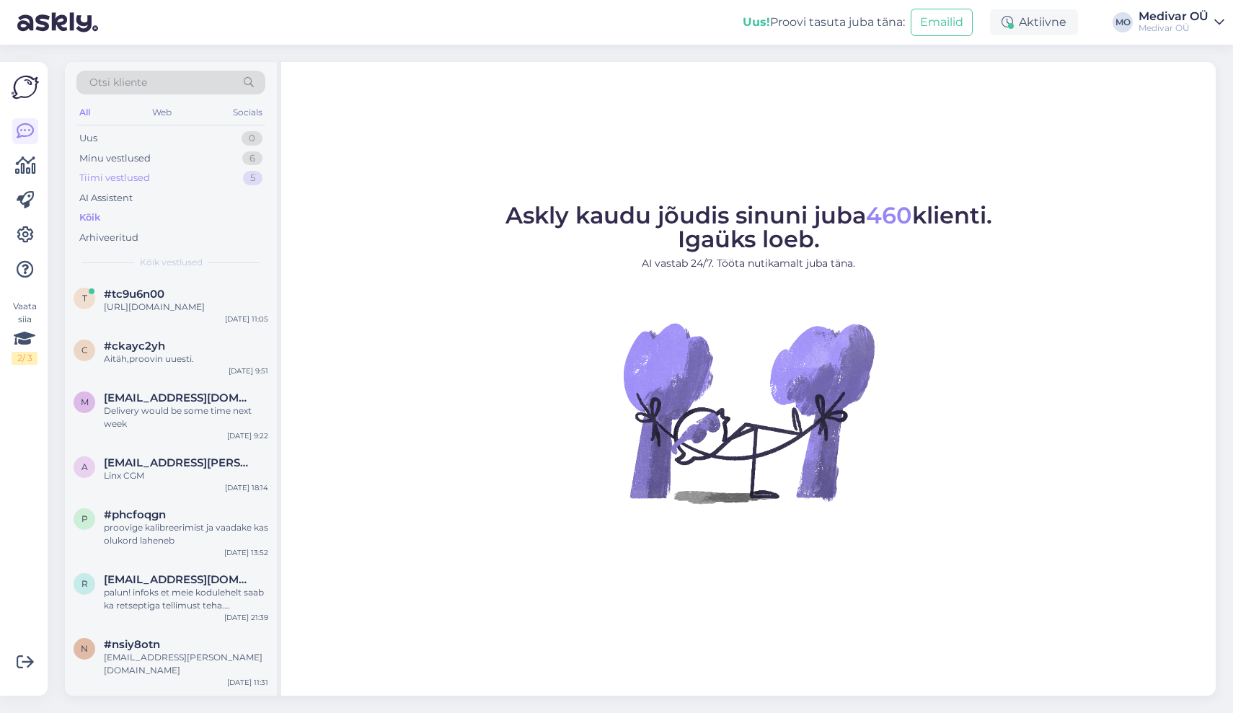 The image size is (1233, 713). I want to click on span: n, so click(84, 648).